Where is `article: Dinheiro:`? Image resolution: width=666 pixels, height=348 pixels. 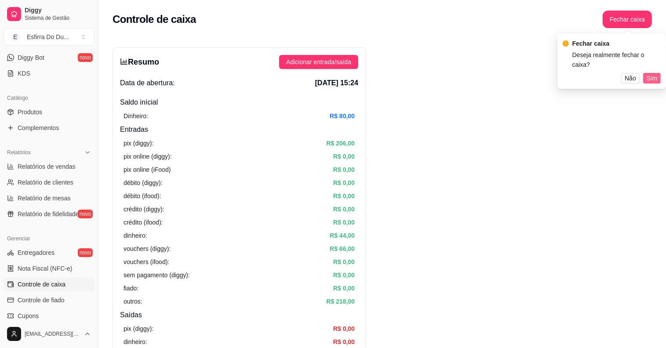
article: Dinheiro: is located at coordinates (136, 116).